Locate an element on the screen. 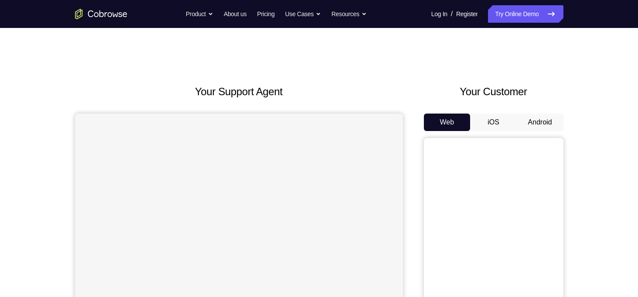 This screenshot has height=297, width=638. a: Try Online Demo is located at coordinates (526, 14).